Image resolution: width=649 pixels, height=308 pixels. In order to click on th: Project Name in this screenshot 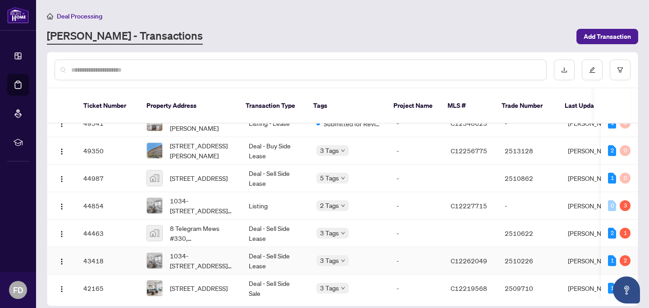, I will do `click(413, 106)`.